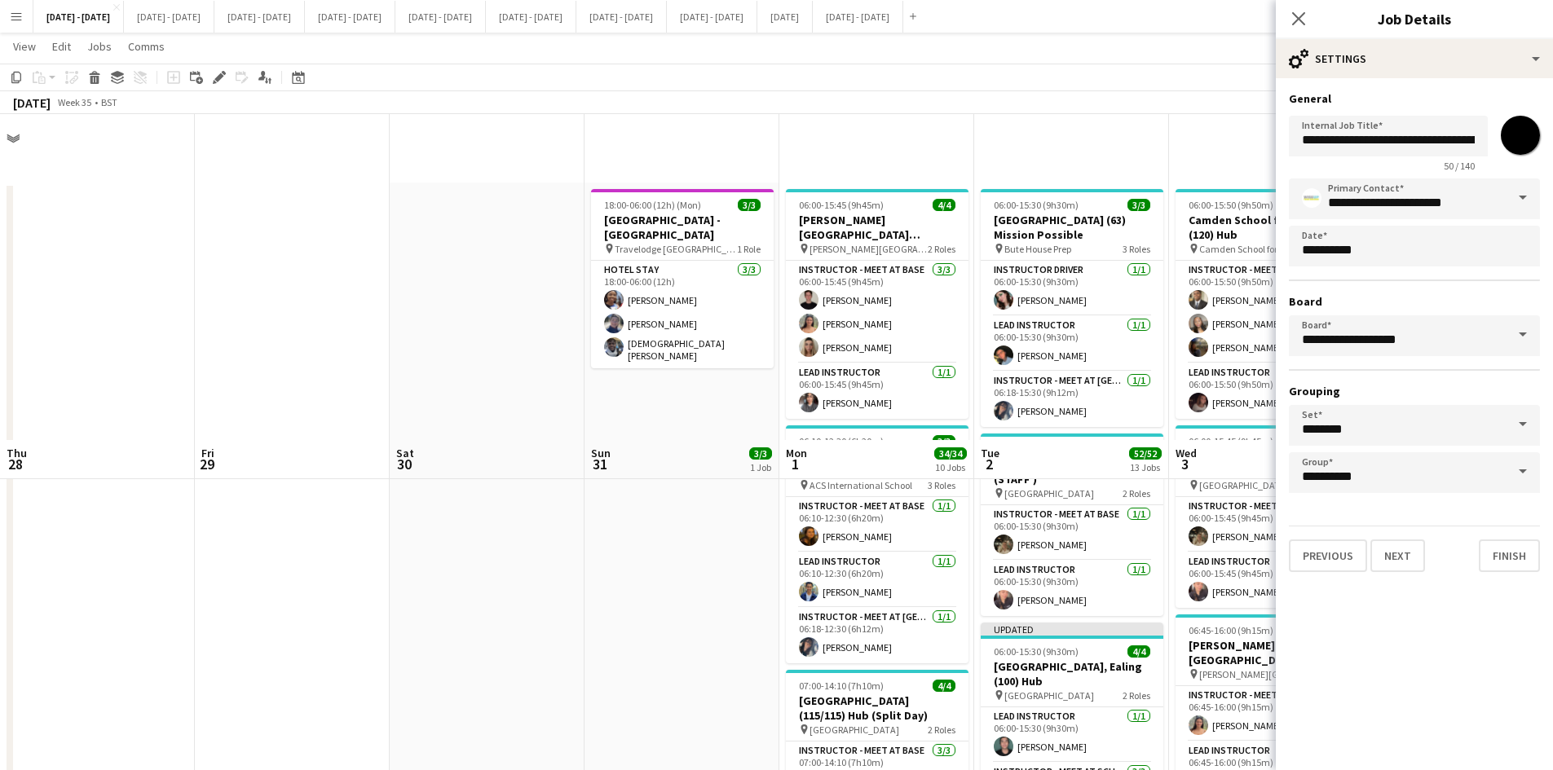  I want to click on div: 1 Job, so click(760, 467).